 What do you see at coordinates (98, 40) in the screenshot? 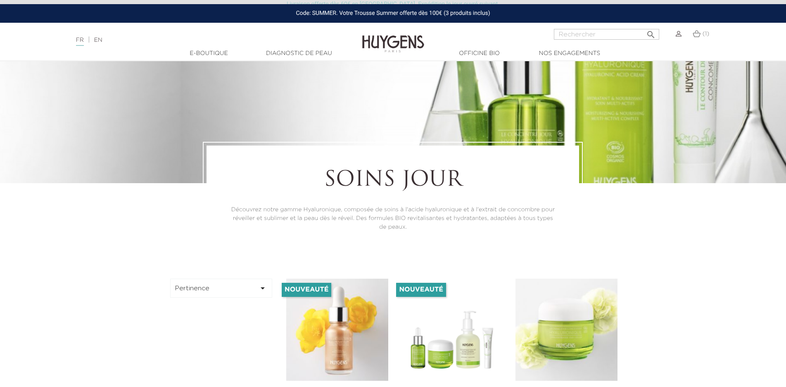
I see `a: EN` at bounding box center [98, 40].